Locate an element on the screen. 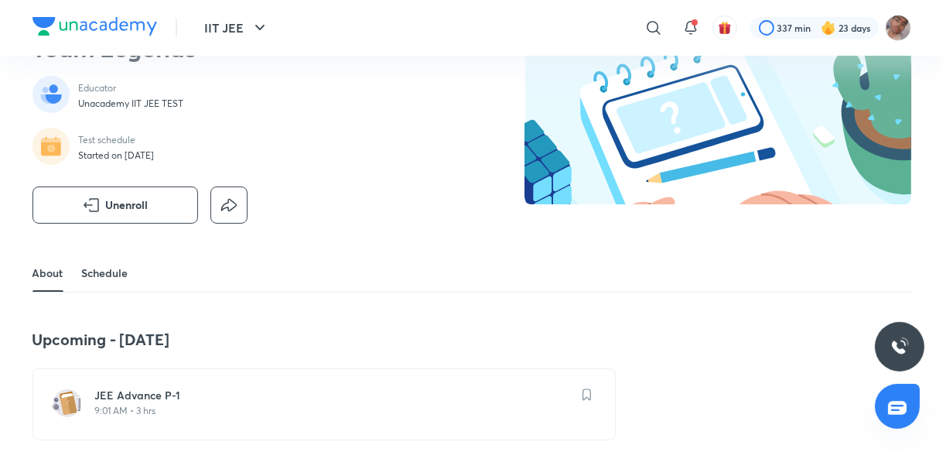 The width and height of the screenshot is (943, 452). h6: JEE Advance P-1 is located at coordinates (333, 395).